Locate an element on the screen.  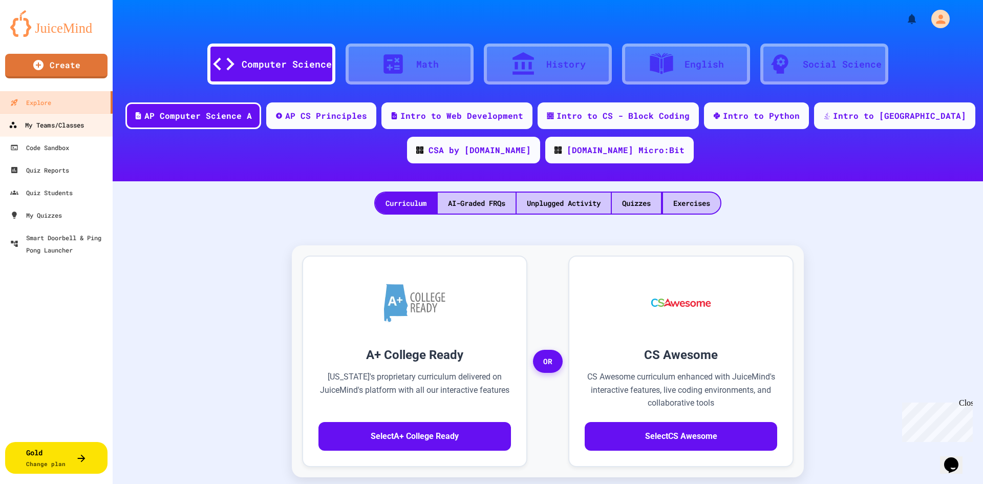
img: A+ College Ready is located at coordinates (415, 303).